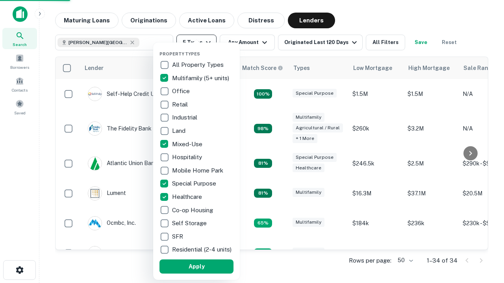 The height and width of the screenshot is (283, 504). I want to click on div: Chat Widget, so click(484, 239).